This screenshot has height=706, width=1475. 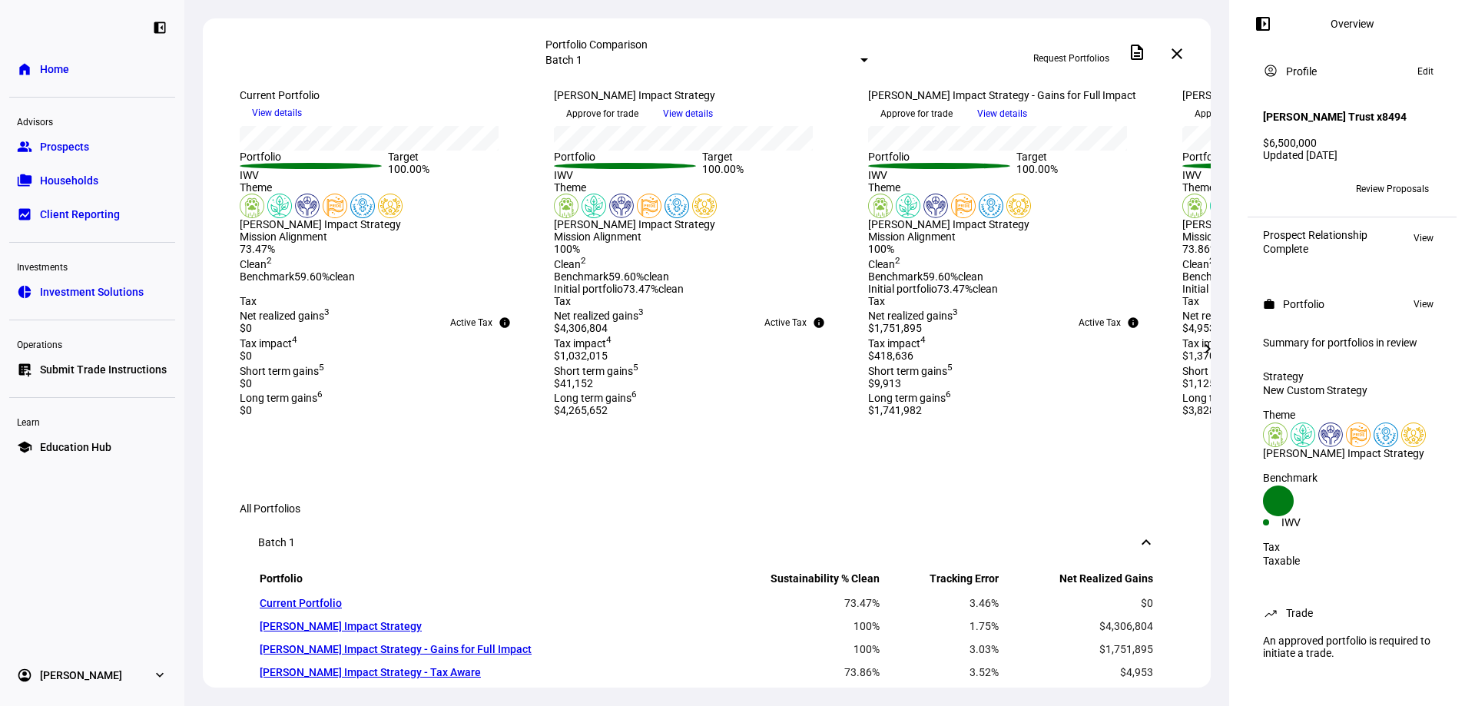 I want to click on span: Education Hub, so click(x=75, y=447).